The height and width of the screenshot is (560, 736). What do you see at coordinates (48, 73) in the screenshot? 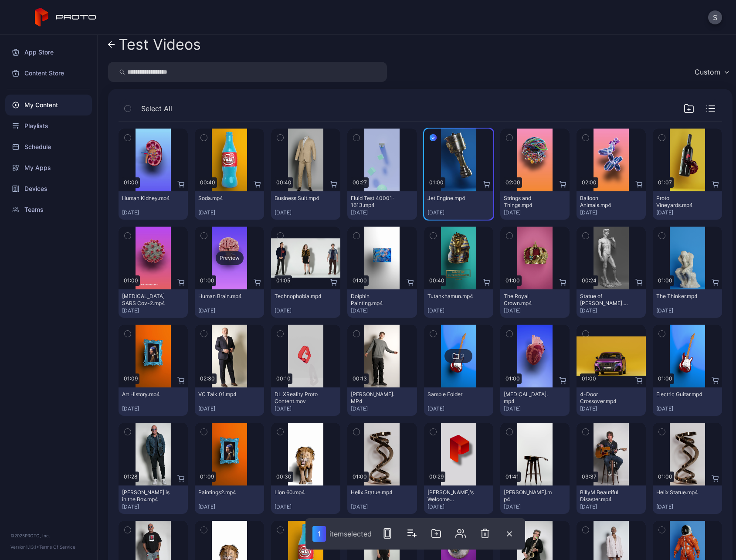
I see `div: Content Store` at bounding box center [48, 73].